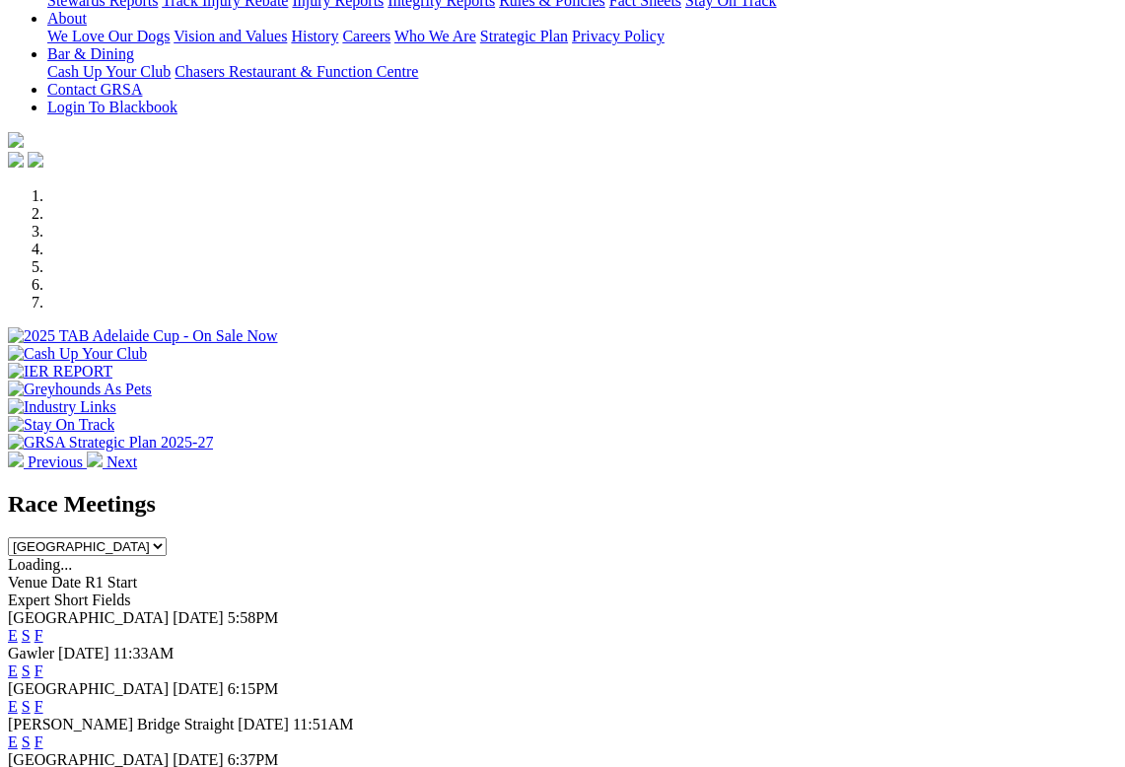 The height and width of the screenshot is (767, 1125). Describe the element at coordinates (108, 35) in the screenshot. I see `a: We Love Our Dogs` at that location.